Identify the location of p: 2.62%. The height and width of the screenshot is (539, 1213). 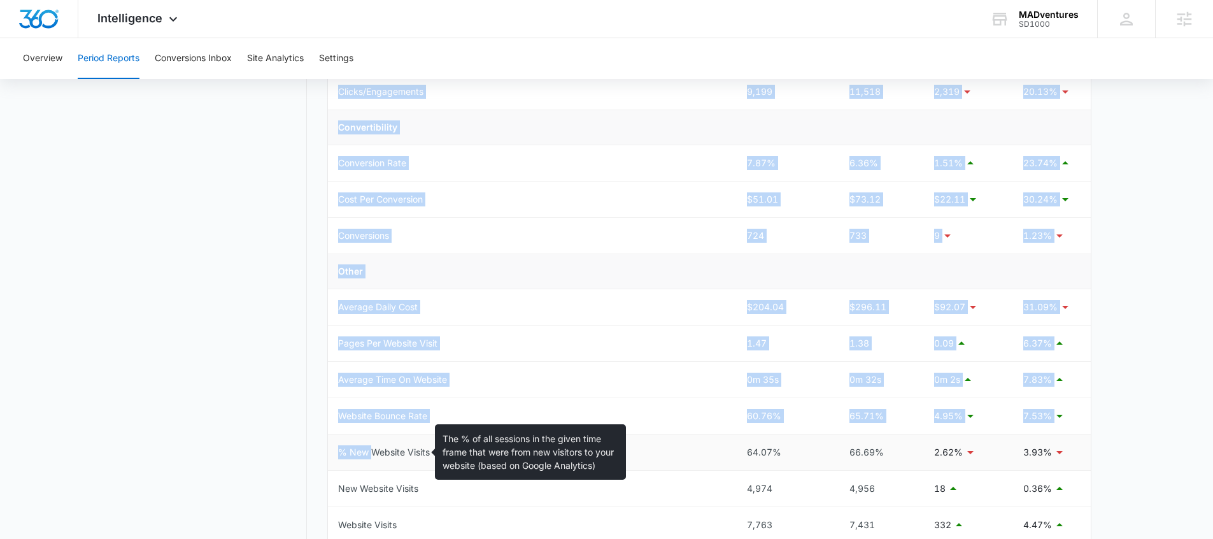
(948, 452).